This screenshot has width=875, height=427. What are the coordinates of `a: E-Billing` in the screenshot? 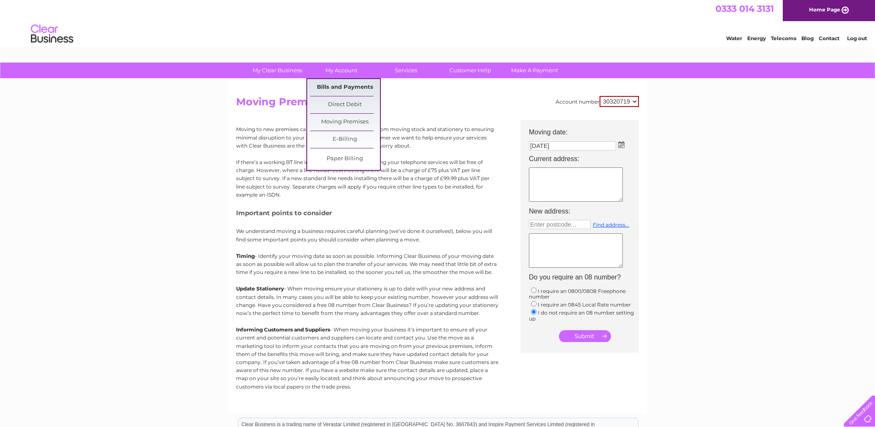 It's located at (345, 140).